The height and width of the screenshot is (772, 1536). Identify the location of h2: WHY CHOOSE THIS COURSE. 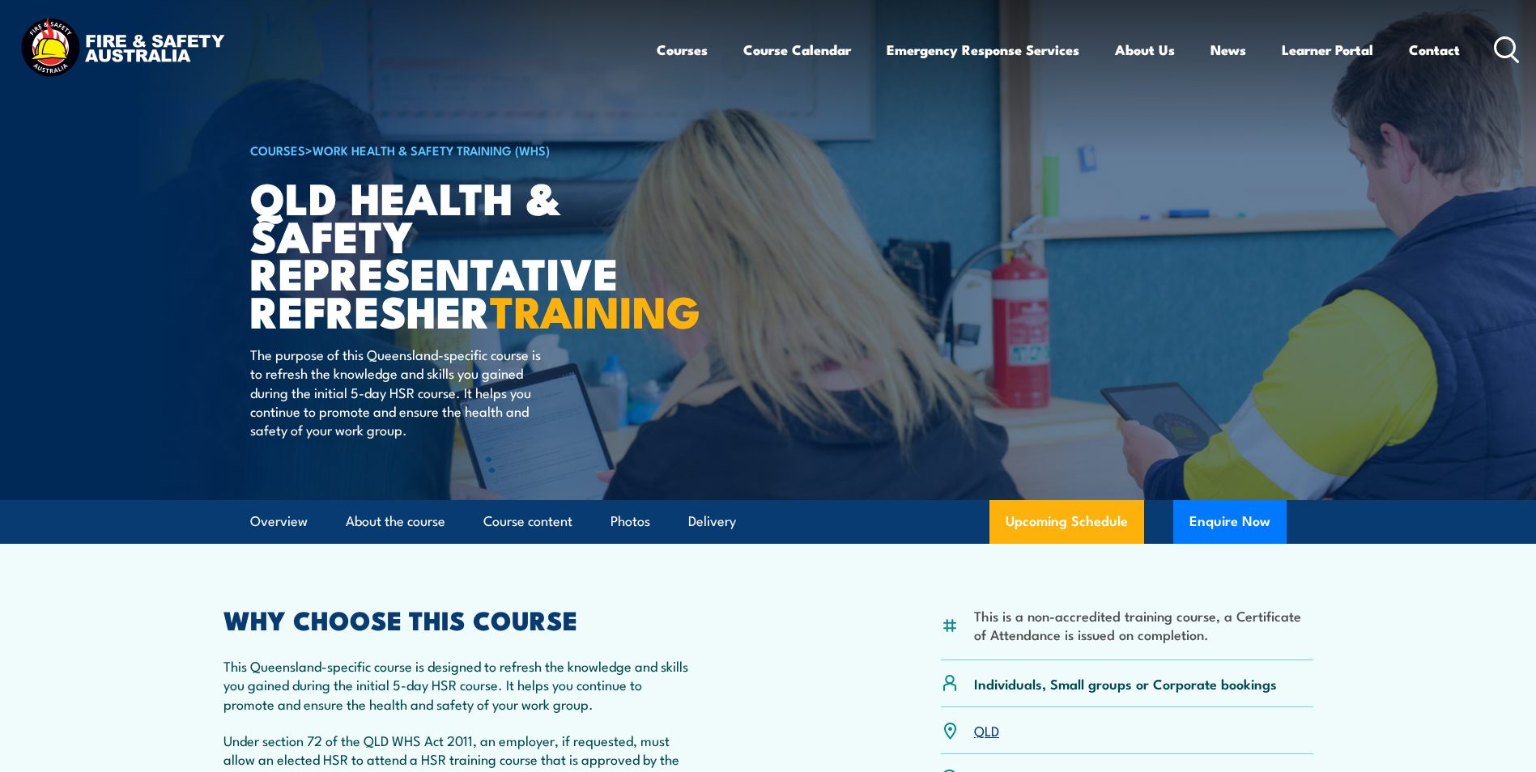
(460, 619).